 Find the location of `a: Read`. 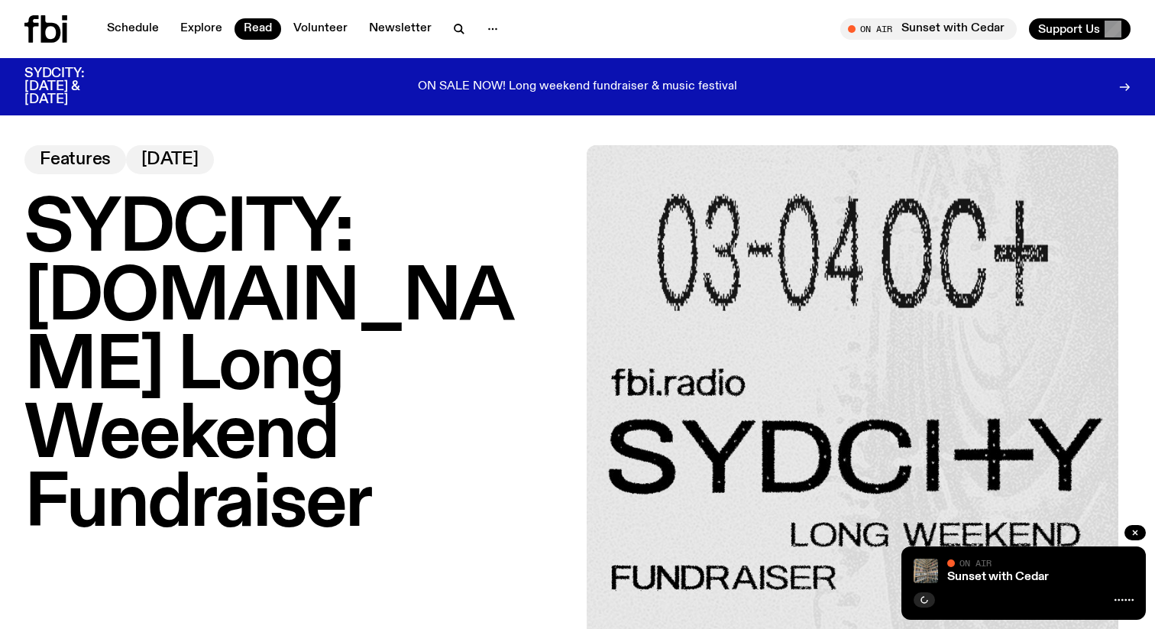

a: Read is located at coordinates (258, 29).